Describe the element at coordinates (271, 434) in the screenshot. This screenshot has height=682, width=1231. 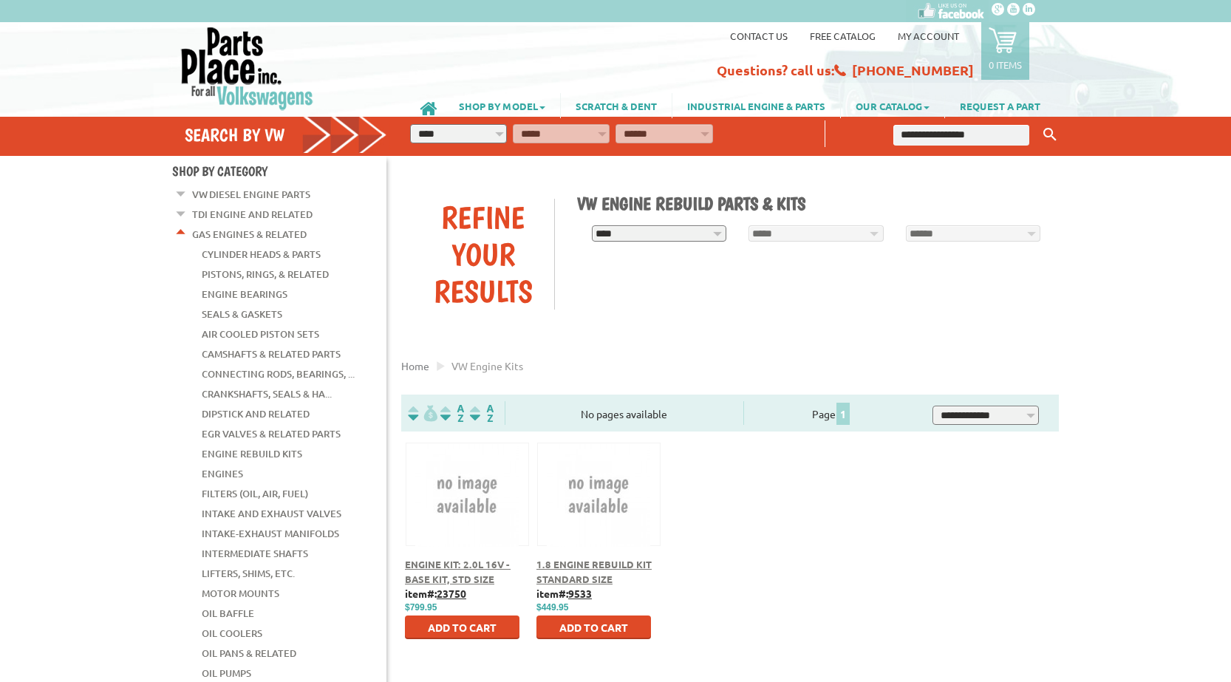
I see `a: EGR Valves & Related Parts` at that location.